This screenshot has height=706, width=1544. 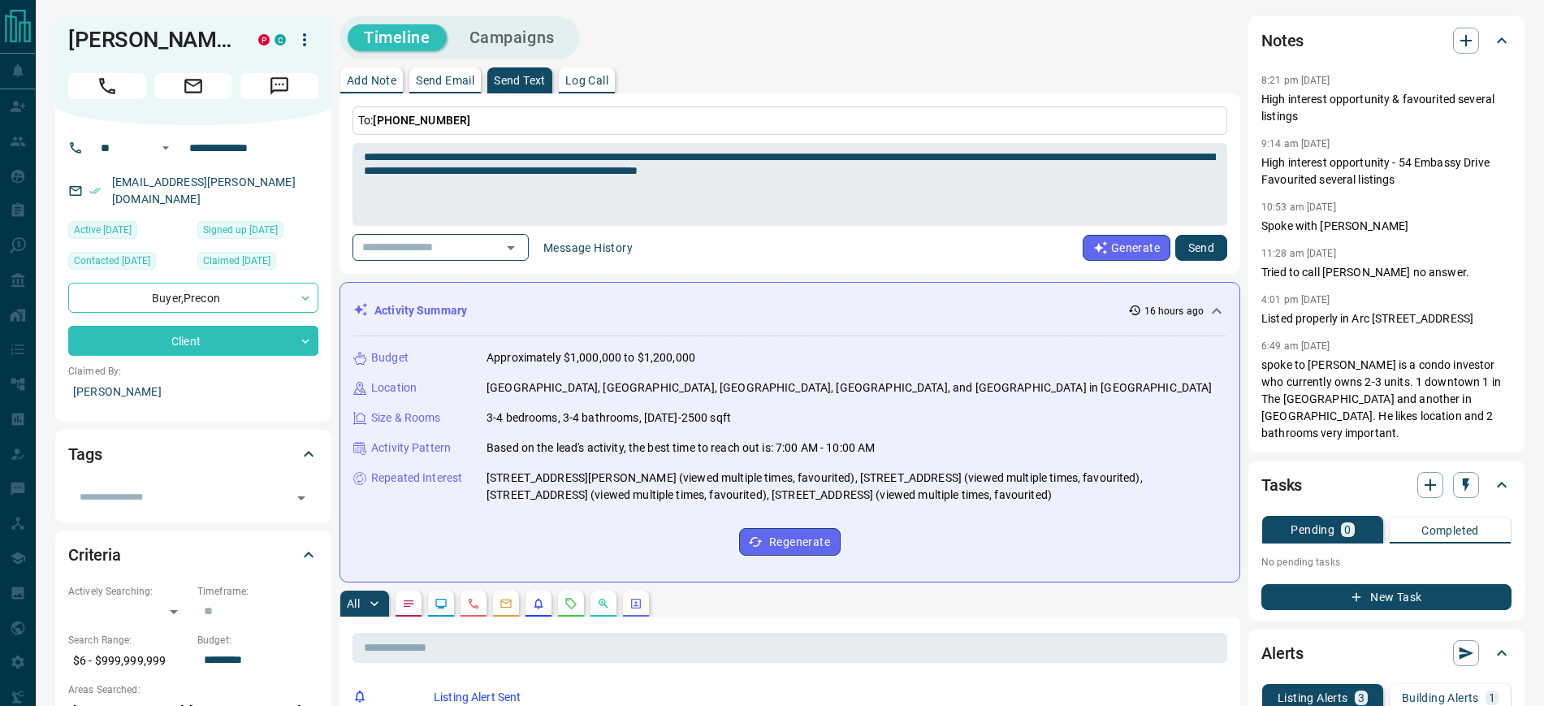 What do you see at coordinates (193, 86) in the screenshot?
I see `span: Email` at bounding box center [193, 86].